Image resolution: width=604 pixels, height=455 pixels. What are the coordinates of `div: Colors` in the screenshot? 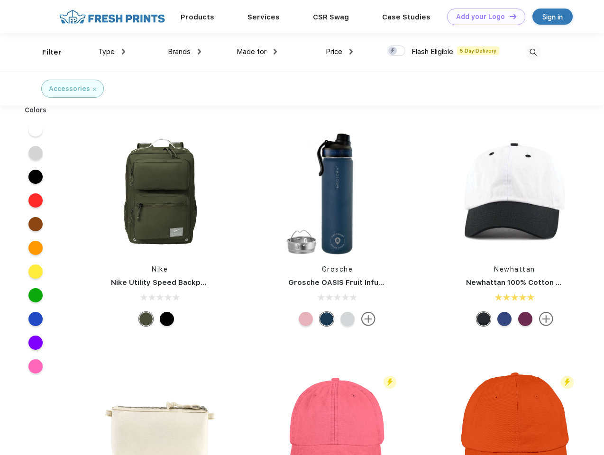 It's located at (36, 110).